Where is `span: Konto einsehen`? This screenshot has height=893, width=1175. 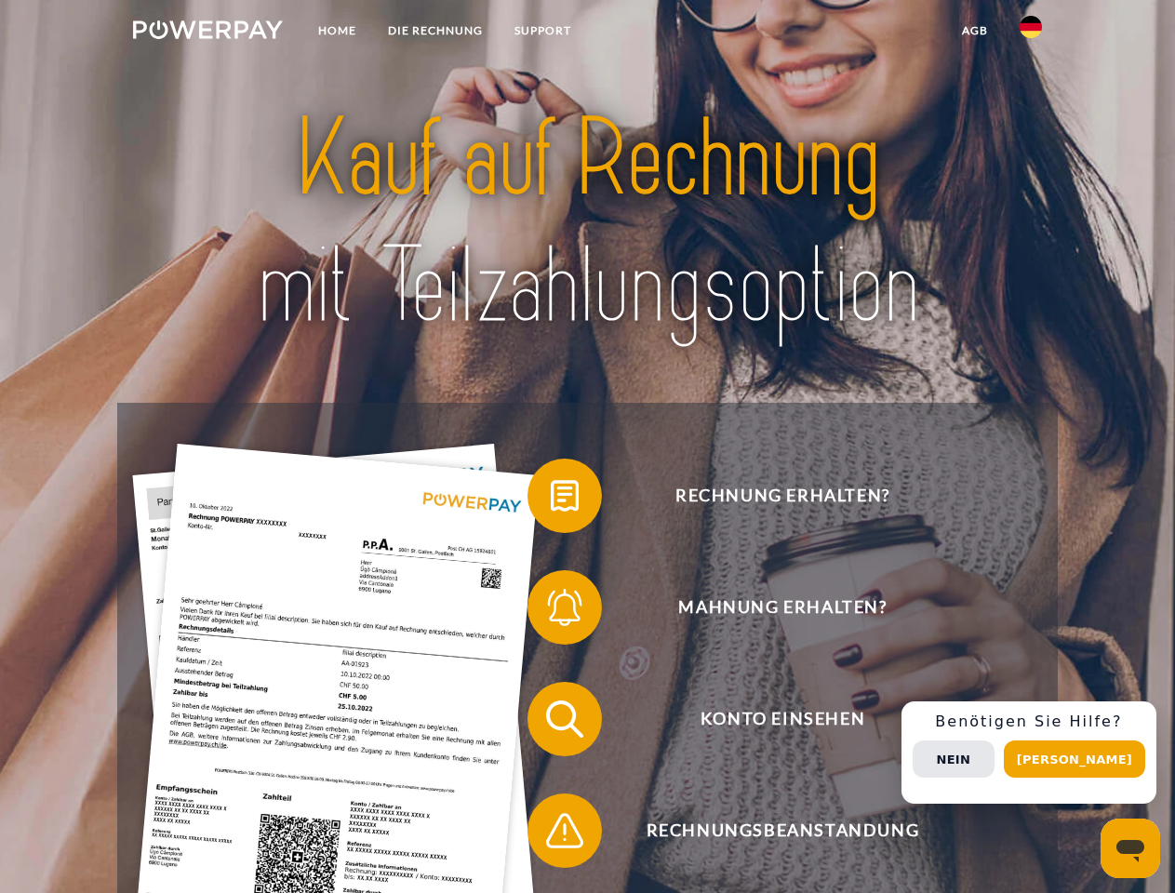 span: Konto einsehen is located at coordinates (782, 719).